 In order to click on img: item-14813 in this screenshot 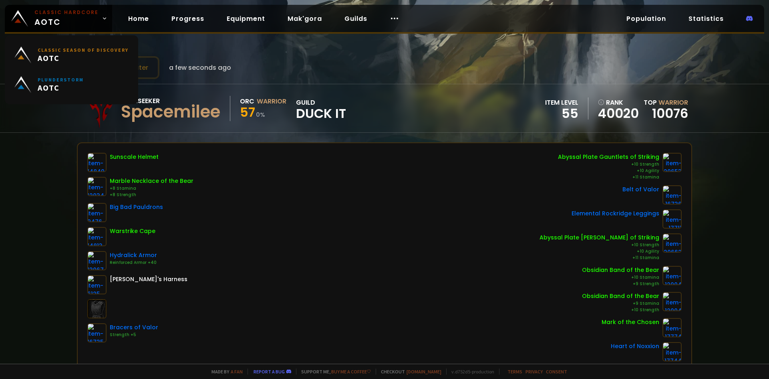, I will do `click(97, 236)`.